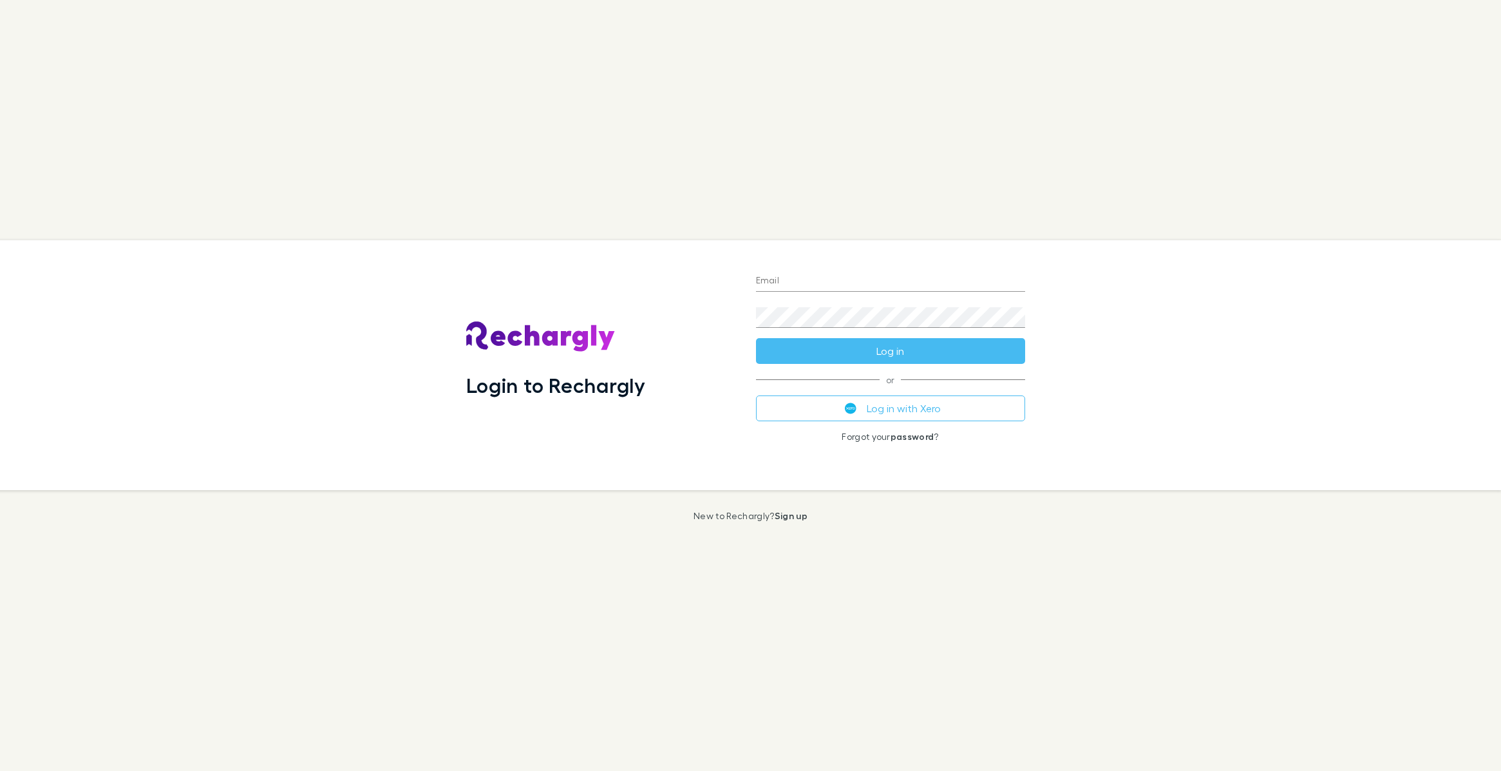 The height and width of the screenshot is (771, 1501). Describe the element at coordinates (913, 436) in the screenshot. I see `a: password` at that location.